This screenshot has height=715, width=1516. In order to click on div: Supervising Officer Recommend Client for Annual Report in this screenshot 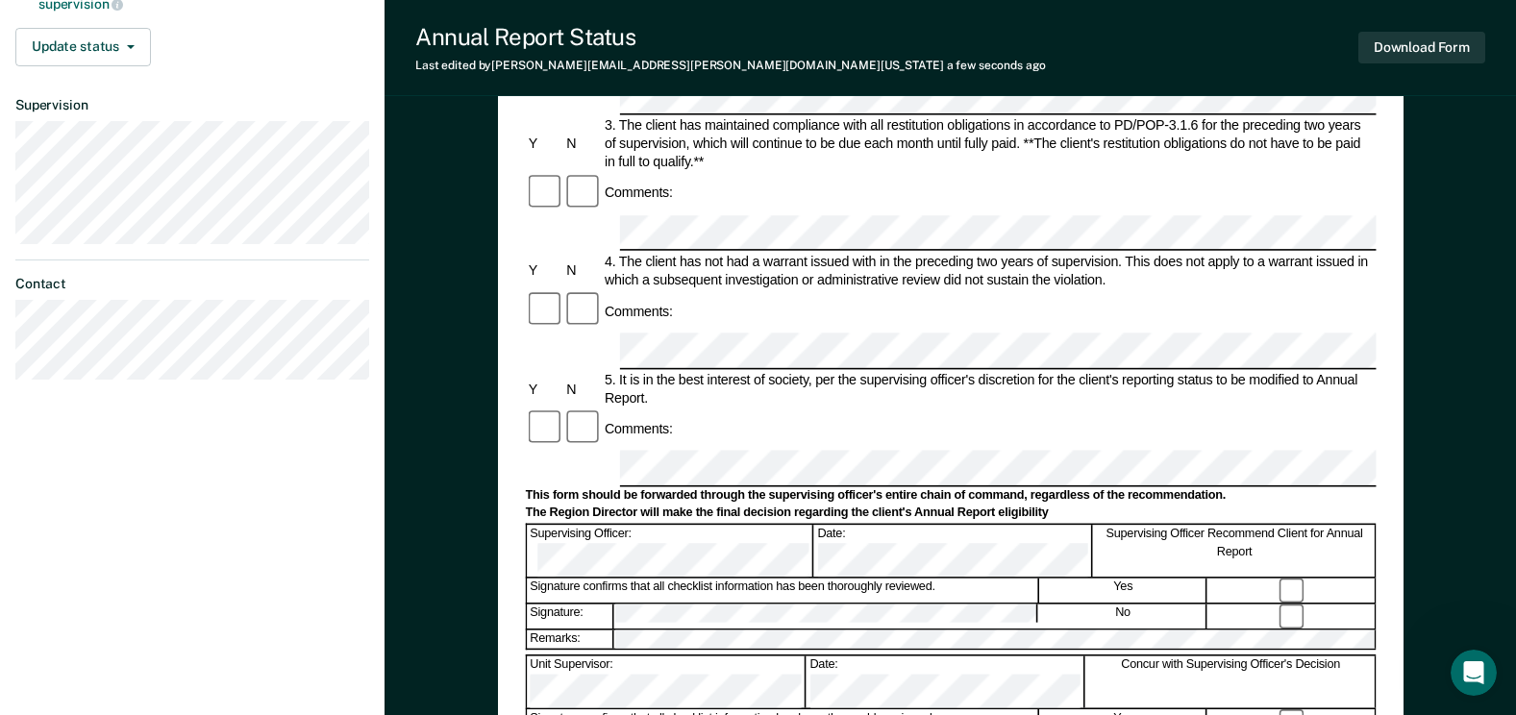, I will do `click(1234, 551)`.